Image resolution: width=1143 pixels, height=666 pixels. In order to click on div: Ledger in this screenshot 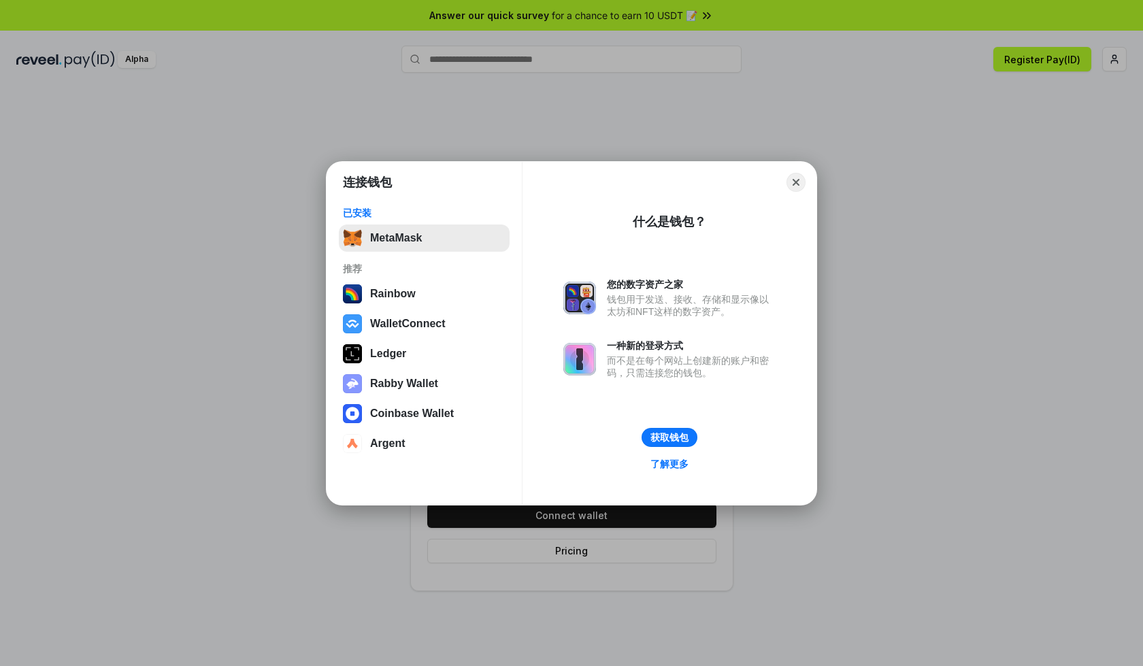, I will do `click(388, 354)`.